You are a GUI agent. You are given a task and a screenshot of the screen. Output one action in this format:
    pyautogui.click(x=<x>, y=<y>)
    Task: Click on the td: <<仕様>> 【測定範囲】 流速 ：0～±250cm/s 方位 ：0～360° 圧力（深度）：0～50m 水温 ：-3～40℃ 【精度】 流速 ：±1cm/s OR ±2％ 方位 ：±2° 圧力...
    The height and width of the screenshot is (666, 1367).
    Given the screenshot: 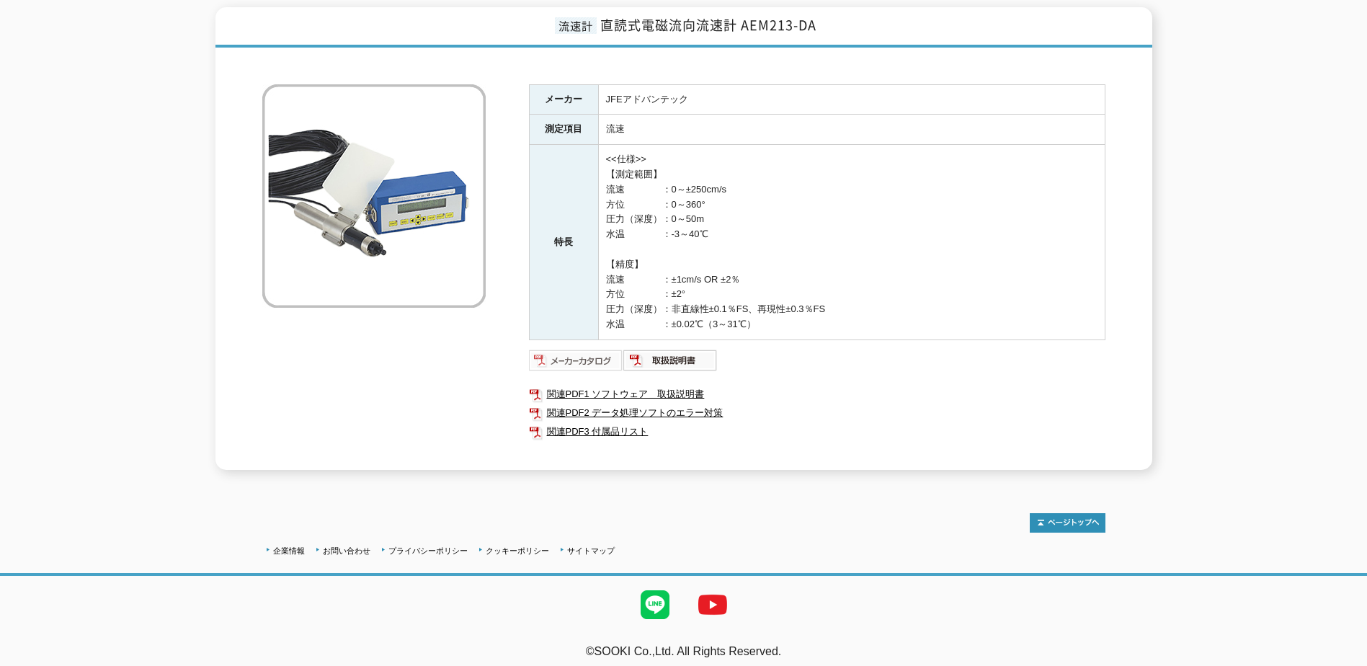 What is the action you would take?
    pyautogui.click(x=851, y=242)
    